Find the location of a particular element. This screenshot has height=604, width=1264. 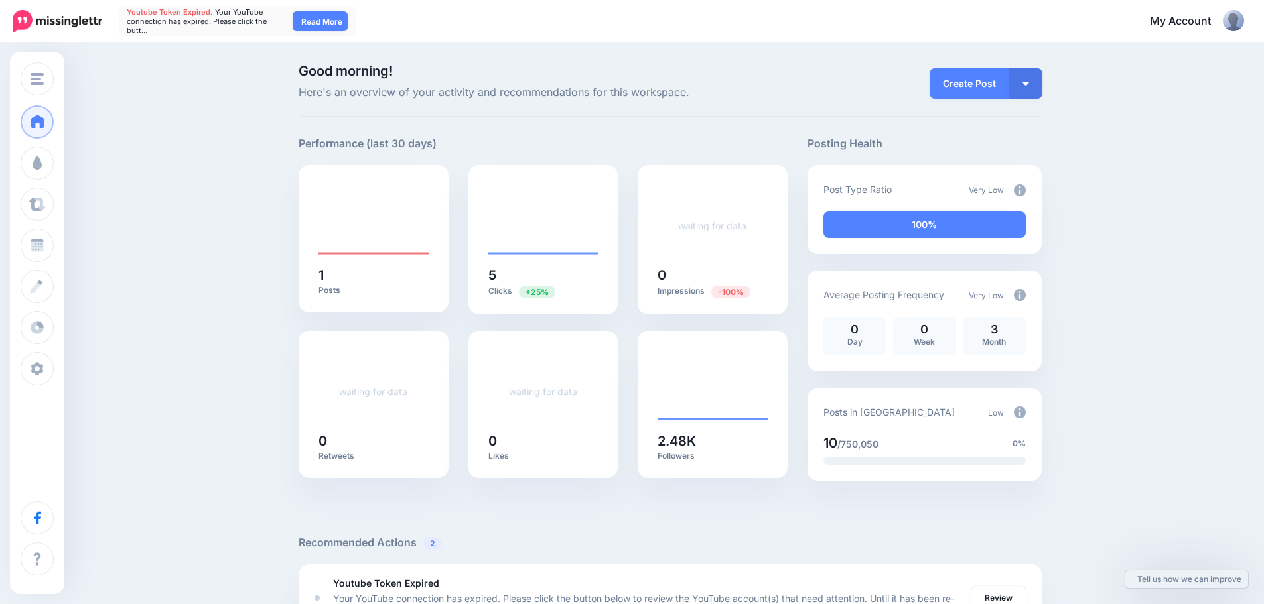

a: My Account is located at coordinates (1190, 21).